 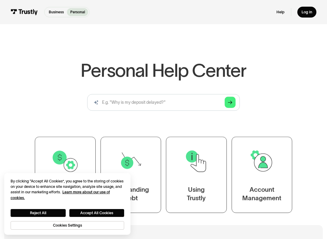 What do you see at coordinates (67, 225) in the screenshot?
I see `button: Cookies Settings` at bounding box center [67, 225].